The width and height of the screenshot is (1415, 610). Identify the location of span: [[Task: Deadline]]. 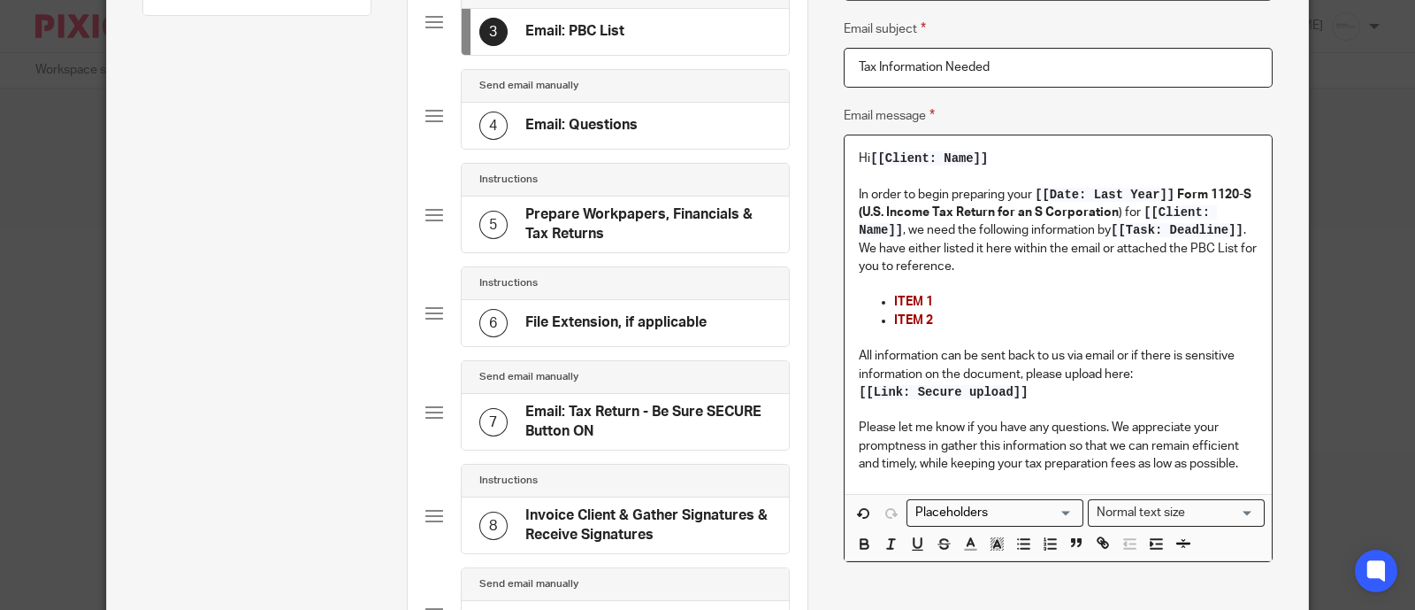
(1177, 230).